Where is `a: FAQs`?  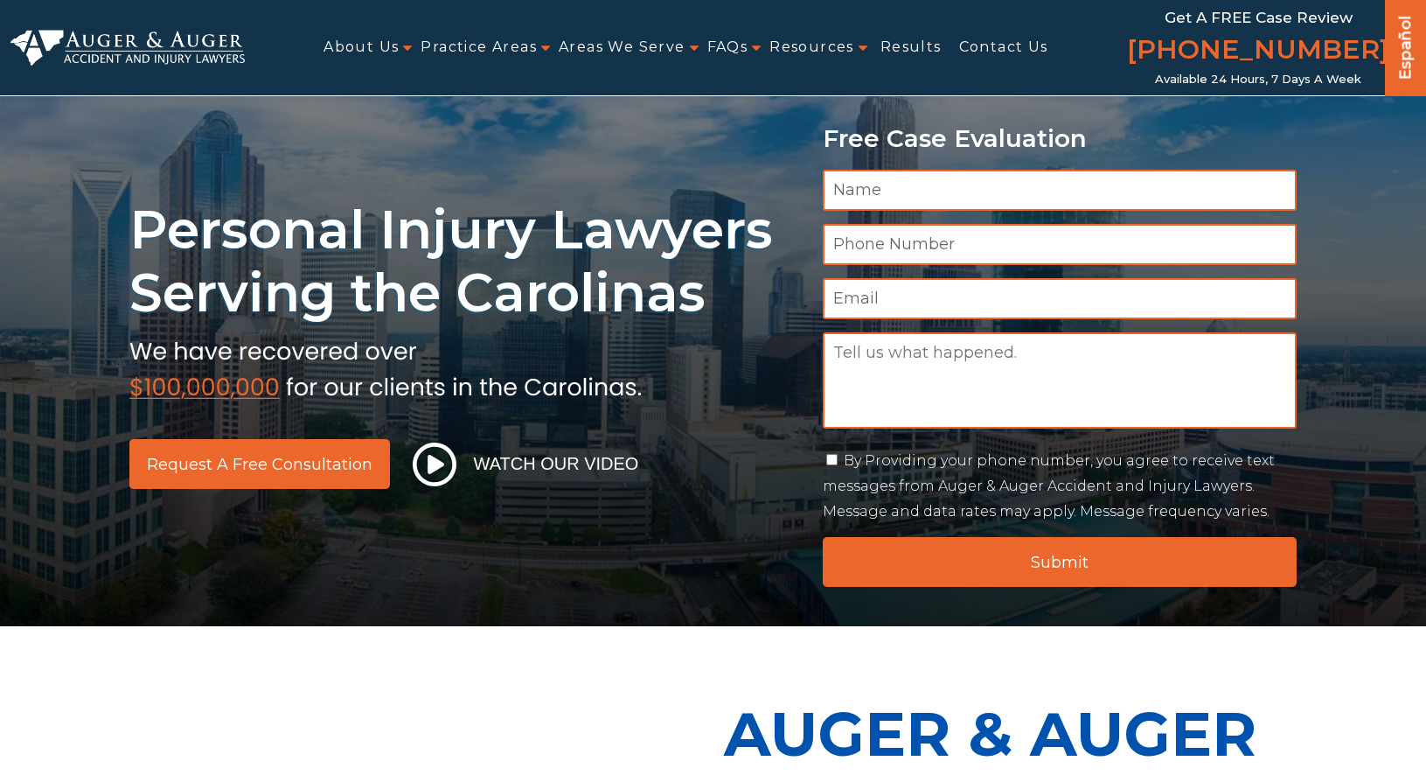 a: FAQs is located at coordinates (727, 47).